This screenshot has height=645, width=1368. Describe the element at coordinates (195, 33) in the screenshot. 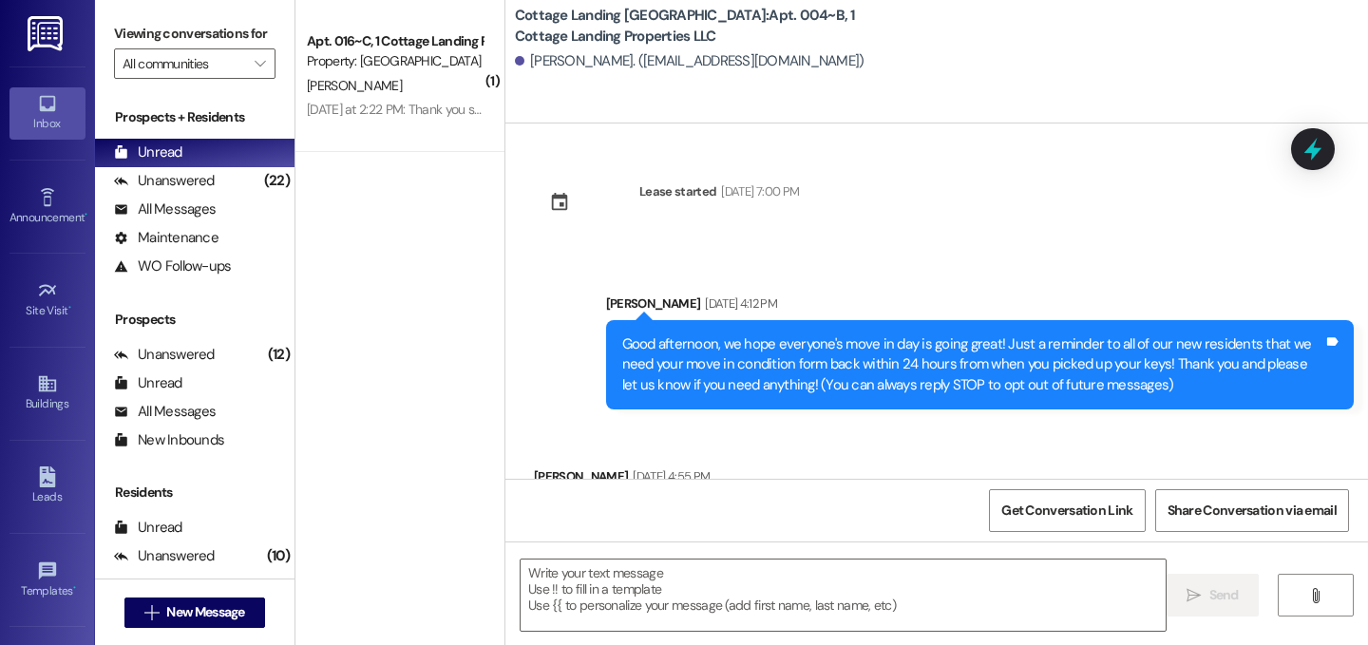

I see `label: Viewing conversations for` at that location.